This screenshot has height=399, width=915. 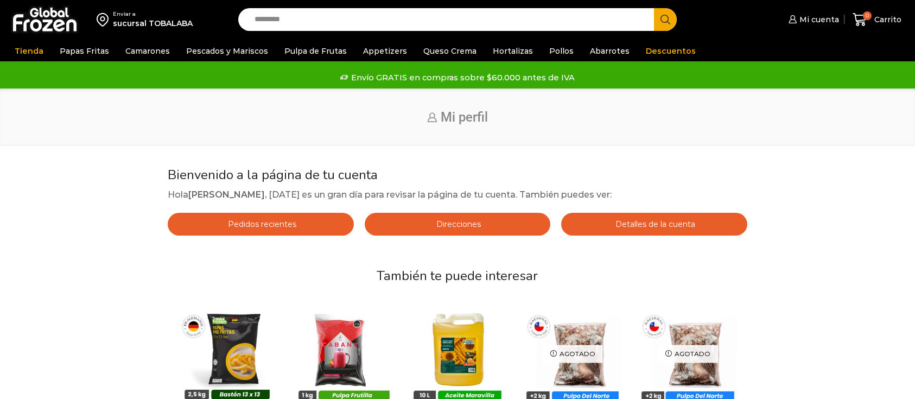 What do you see at coordinates (153, 23) in the screenshot?
I see `div: sucursal TOBALABA` at bounding box center [153, 23].